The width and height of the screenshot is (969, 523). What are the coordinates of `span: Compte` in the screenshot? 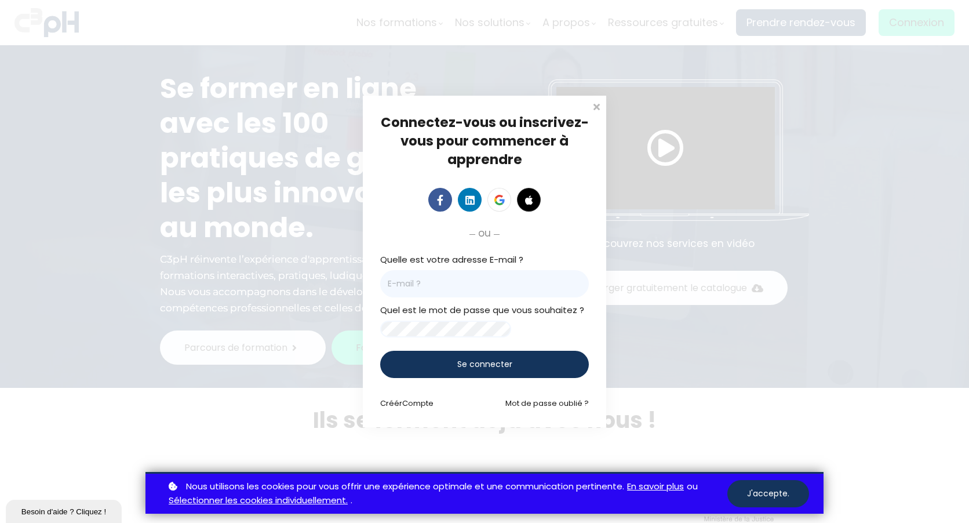 It's located at (418, 403).